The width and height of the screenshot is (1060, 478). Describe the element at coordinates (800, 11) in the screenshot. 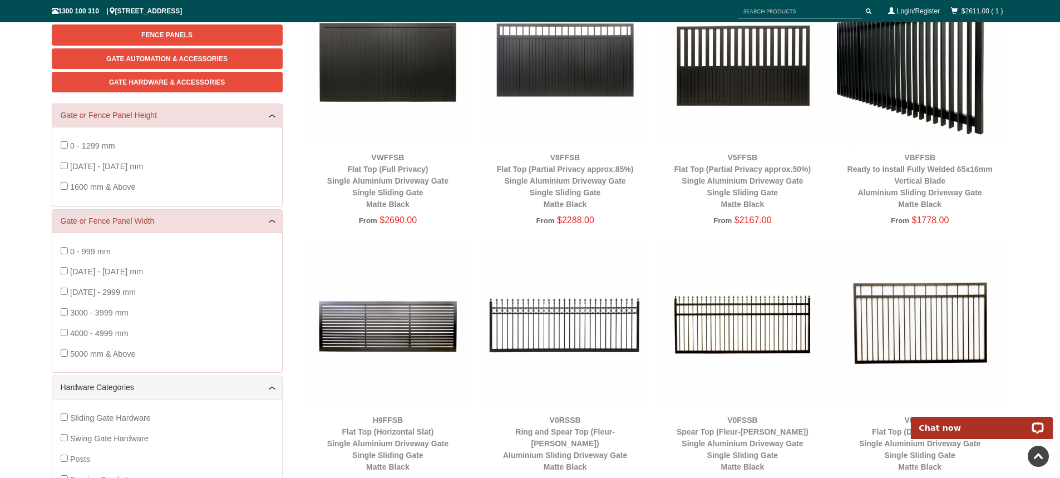

I see `input: SEARCH PRODUCTS` at that location.